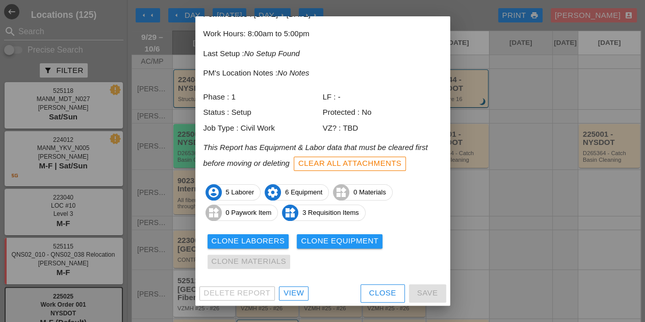  What do you see at coordinates (323, 73) in the screenshot?
I see `p: PM's Location Notes :` at bounding box center [323, 73].